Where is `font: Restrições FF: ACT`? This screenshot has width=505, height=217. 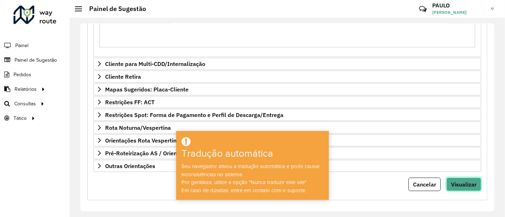
font: Restrições FF: ACT is located at coordinates (130, 102).